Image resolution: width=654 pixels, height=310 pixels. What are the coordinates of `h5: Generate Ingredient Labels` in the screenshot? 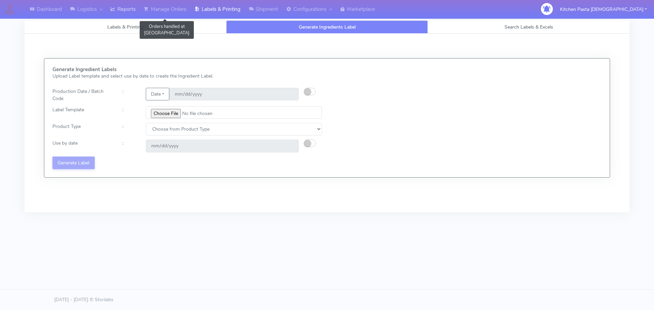 It's located at (187, 69).